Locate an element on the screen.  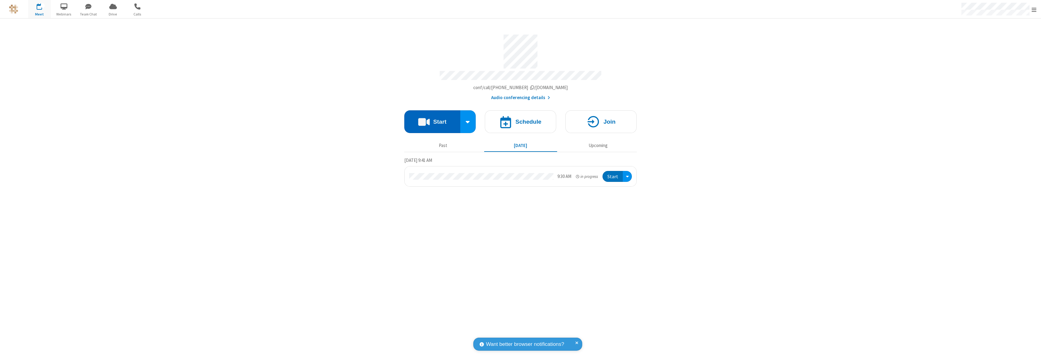
button: Audio conferencing details is located at coordinates (521, 97).